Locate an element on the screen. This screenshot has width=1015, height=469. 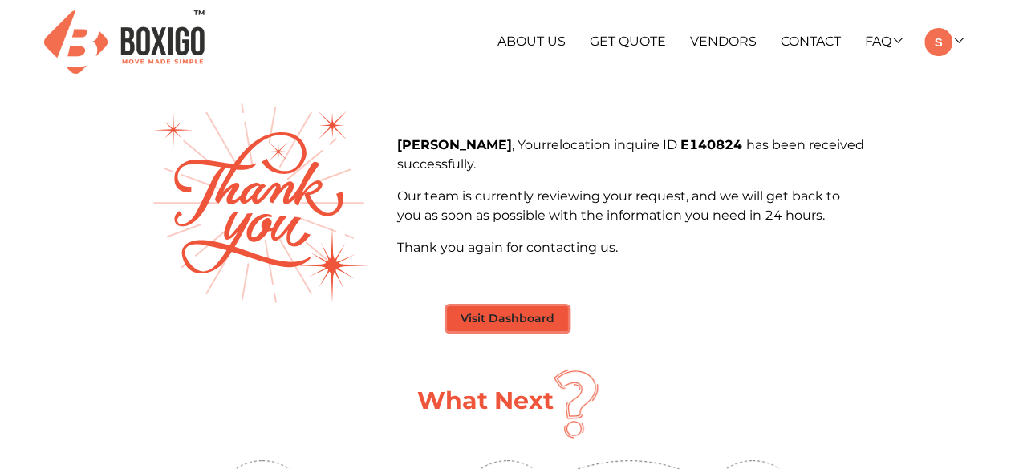
a: Vendors is located at coordinates (723, 41).